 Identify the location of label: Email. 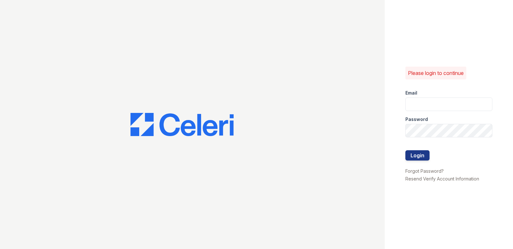
(411, 93).